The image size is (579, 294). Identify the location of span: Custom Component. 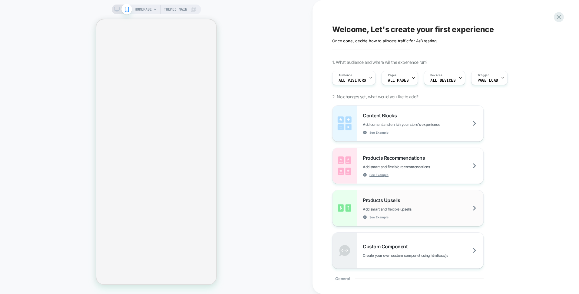
(387, 247).